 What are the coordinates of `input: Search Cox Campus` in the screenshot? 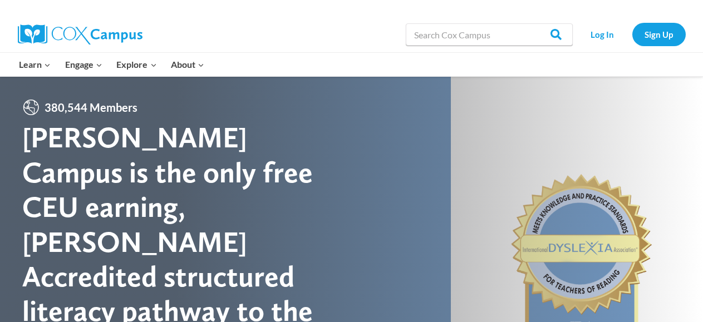 It's located at (489, 35).